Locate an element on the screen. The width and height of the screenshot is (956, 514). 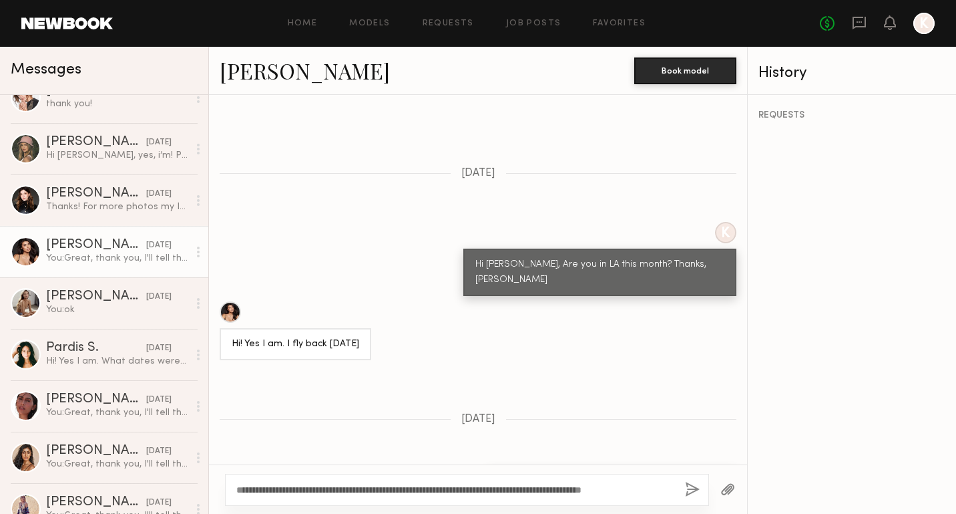
div: Thanks! For more photos my IG is @nikki is located at coordinates (117, 206).